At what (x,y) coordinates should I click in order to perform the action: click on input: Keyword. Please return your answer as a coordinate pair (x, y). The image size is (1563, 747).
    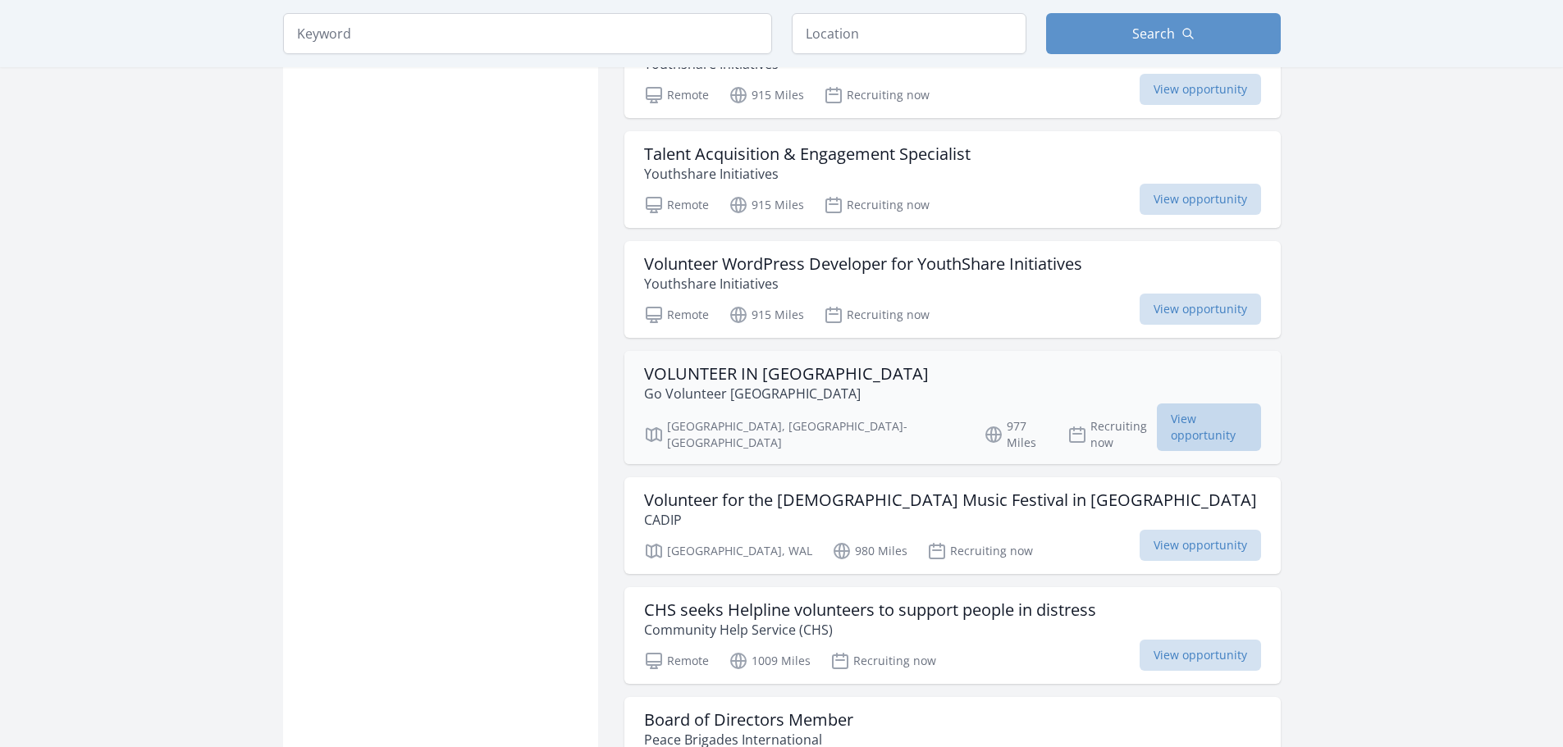
    Looking at the image, I should click on (528, 34).